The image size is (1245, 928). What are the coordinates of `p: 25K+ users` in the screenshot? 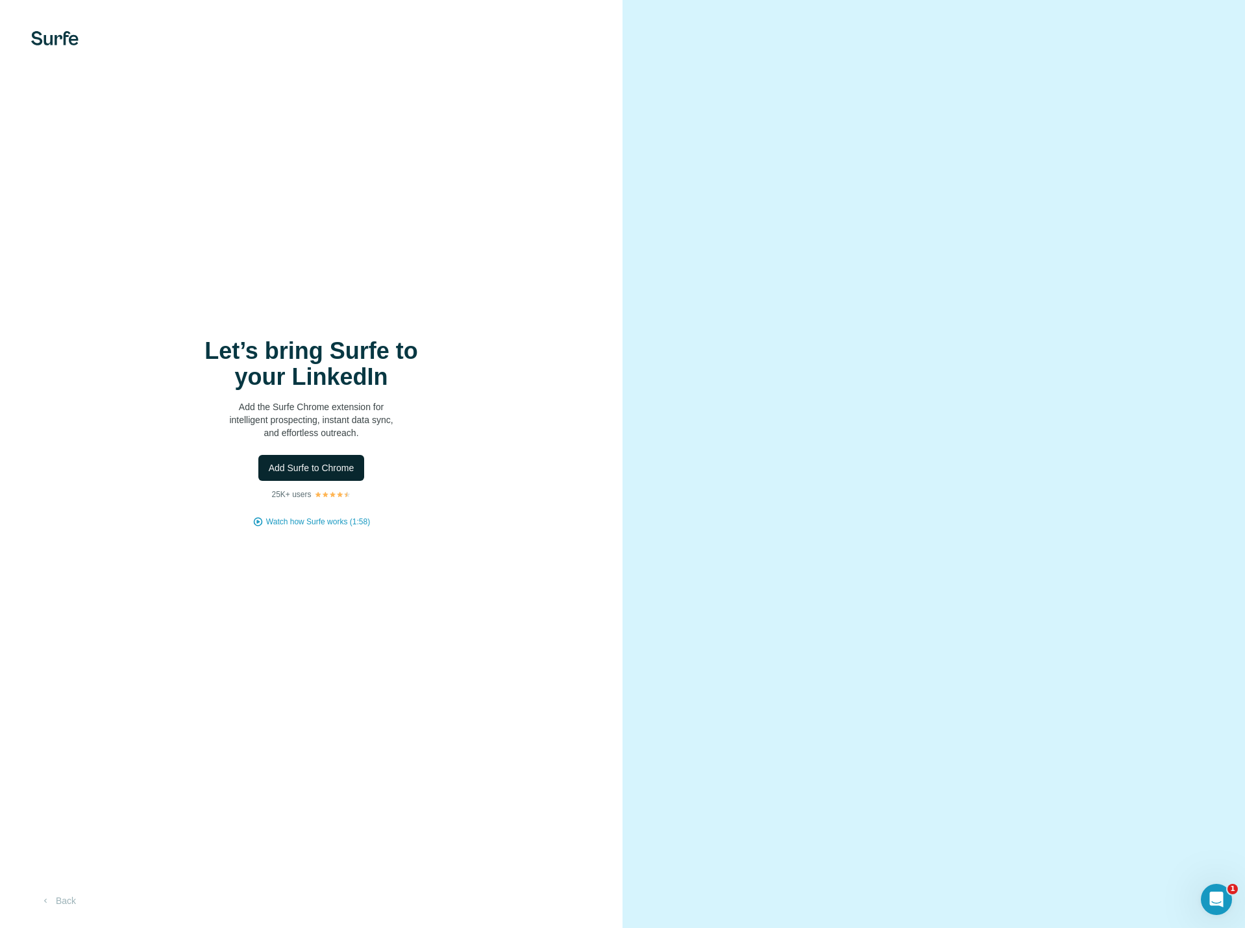 It's located at (291, 495).